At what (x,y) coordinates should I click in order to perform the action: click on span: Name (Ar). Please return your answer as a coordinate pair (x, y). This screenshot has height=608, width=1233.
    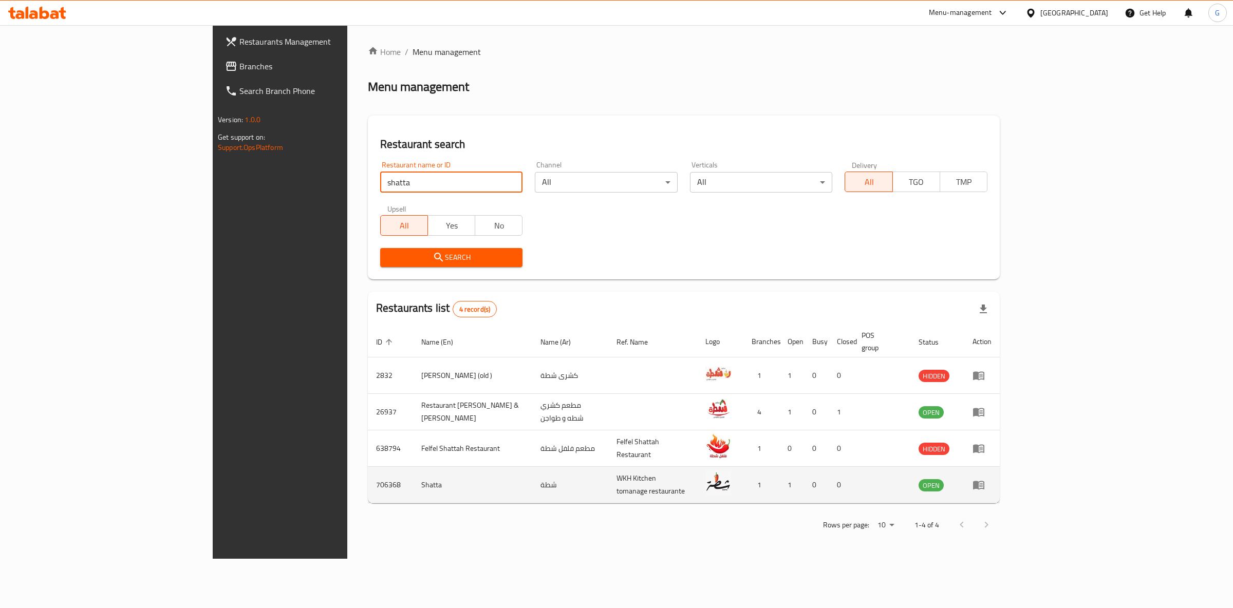
    Looking at the image, I should click on (562, 342).